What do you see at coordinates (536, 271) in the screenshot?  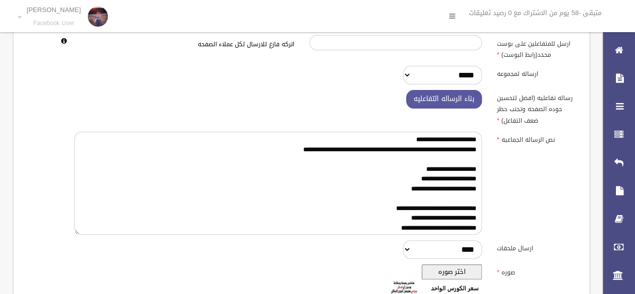 I see `label: صوره` at bounding box center [536, 271].